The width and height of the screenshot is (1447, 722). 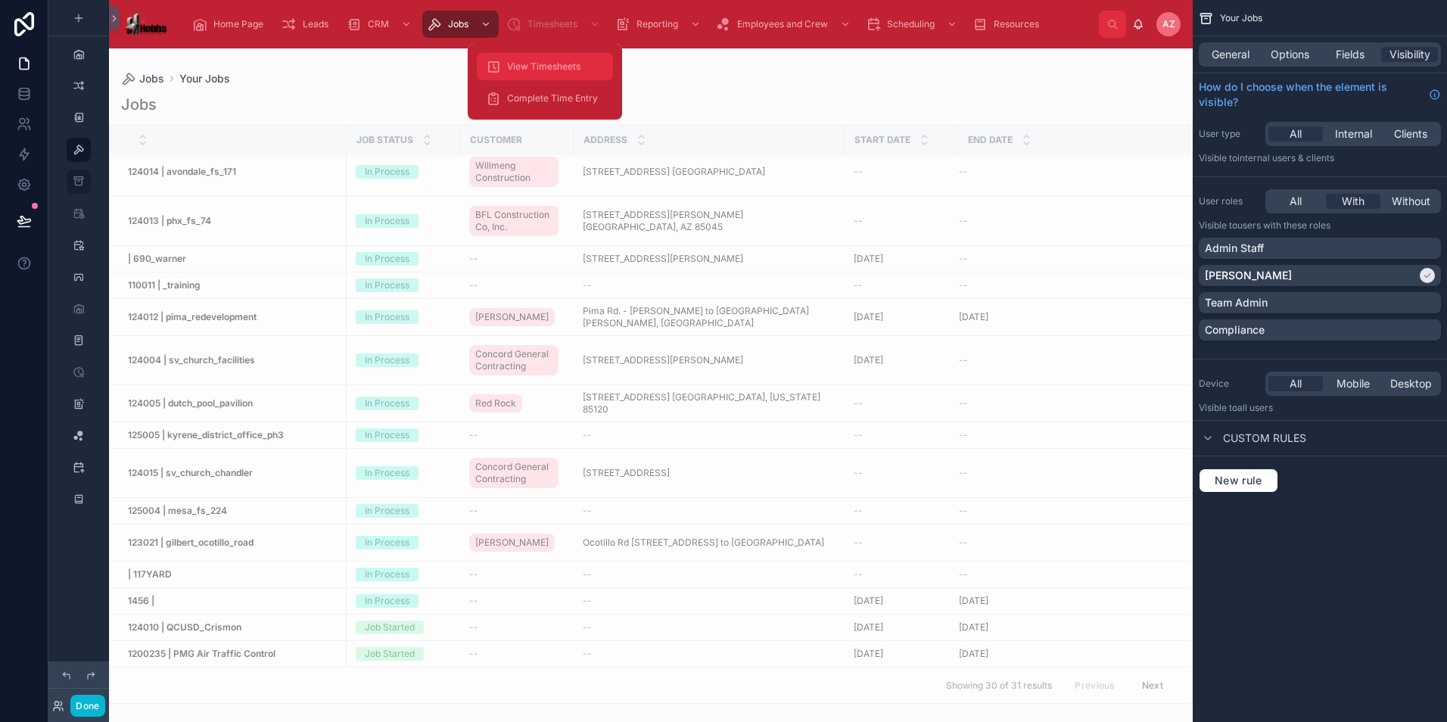 What do you see at coordinates (605, 140) in the screenshot?
I see `span: Address` at bounding box center [605, 140].